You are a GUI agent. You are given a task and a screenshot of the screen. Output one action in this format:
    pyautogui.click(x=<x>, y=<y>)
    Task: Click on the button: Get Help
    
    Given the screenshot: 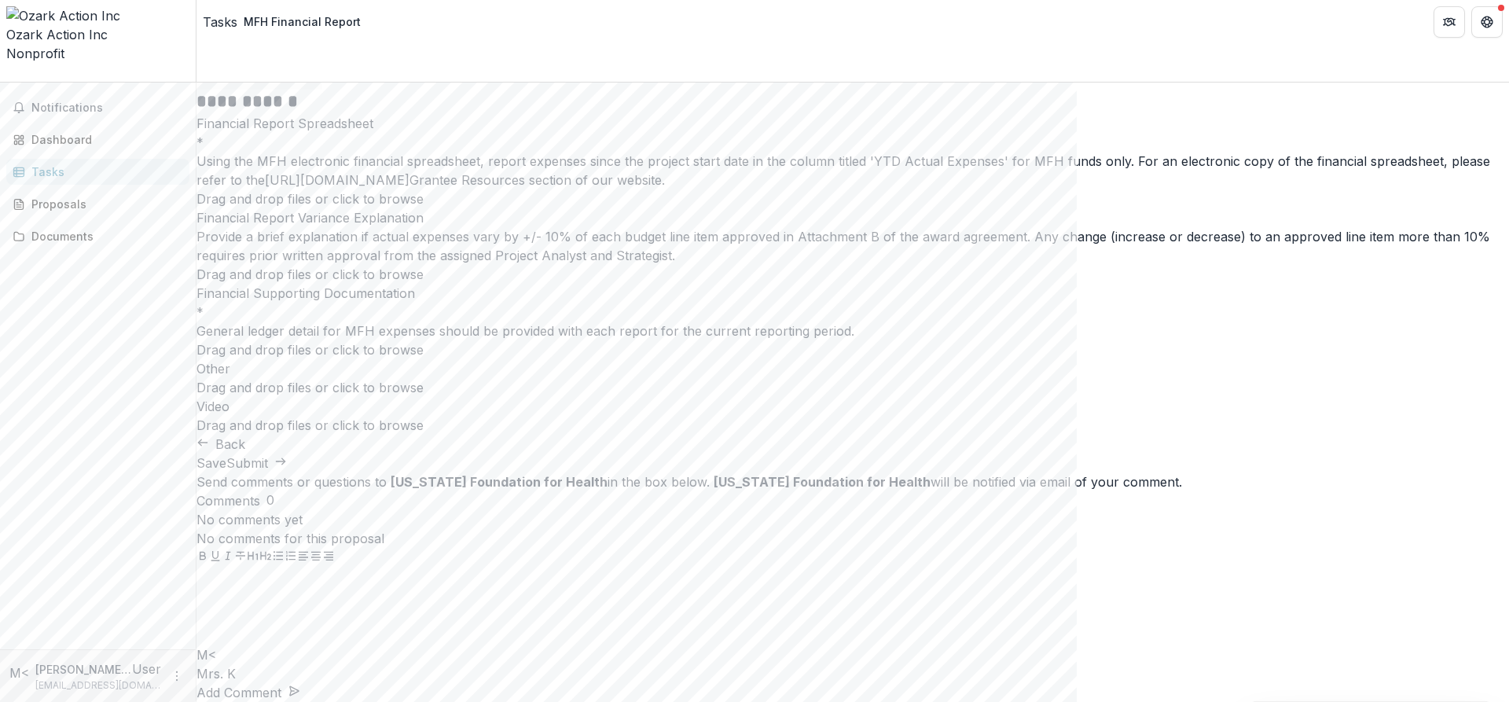 What is the action you would take?
    pyautogui.click(x=1487, y=22)
    